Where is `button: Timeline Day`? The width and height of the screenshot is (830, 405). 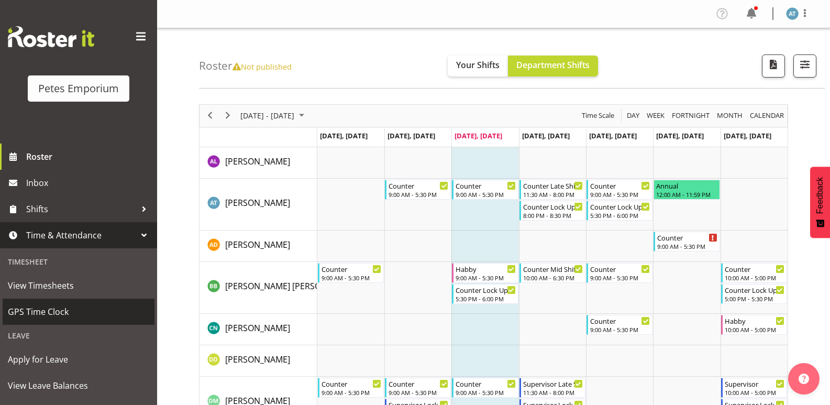
button: Timeline Day is located at coordinates (633, 115).